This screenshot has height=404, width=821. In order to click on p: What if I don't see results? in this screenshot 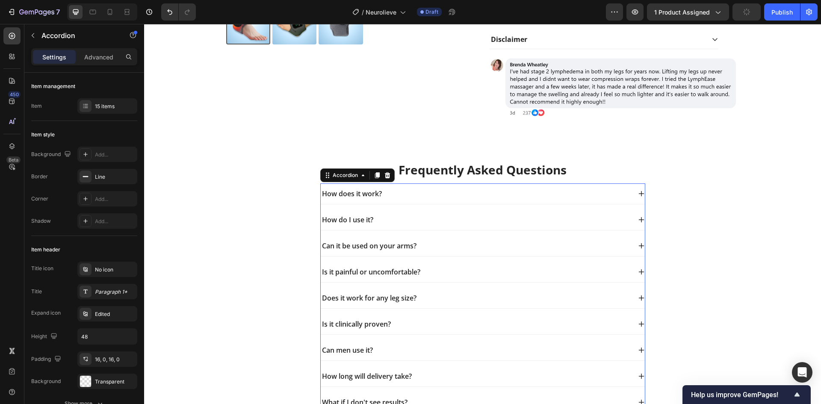, I will do `click(221, 378)`.